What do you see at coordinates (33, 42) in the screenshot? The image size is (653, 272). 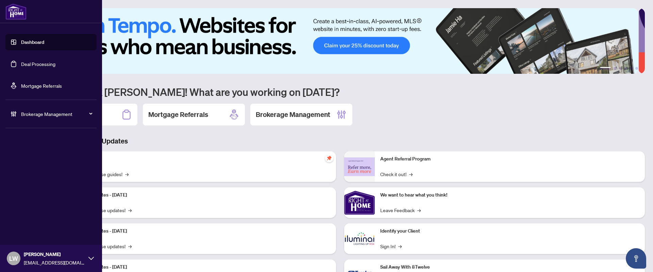 I see `a: Dashboard` at bounding box center [33, 42].